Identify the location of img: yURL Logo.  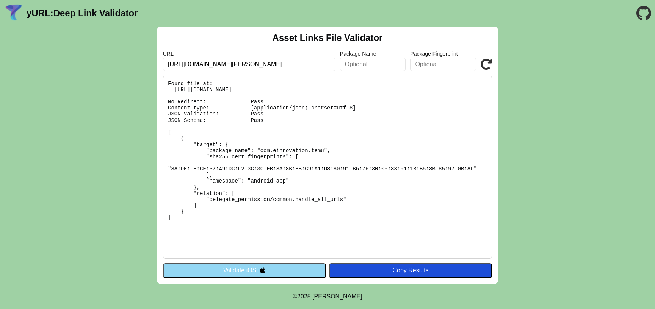
(14, 13).